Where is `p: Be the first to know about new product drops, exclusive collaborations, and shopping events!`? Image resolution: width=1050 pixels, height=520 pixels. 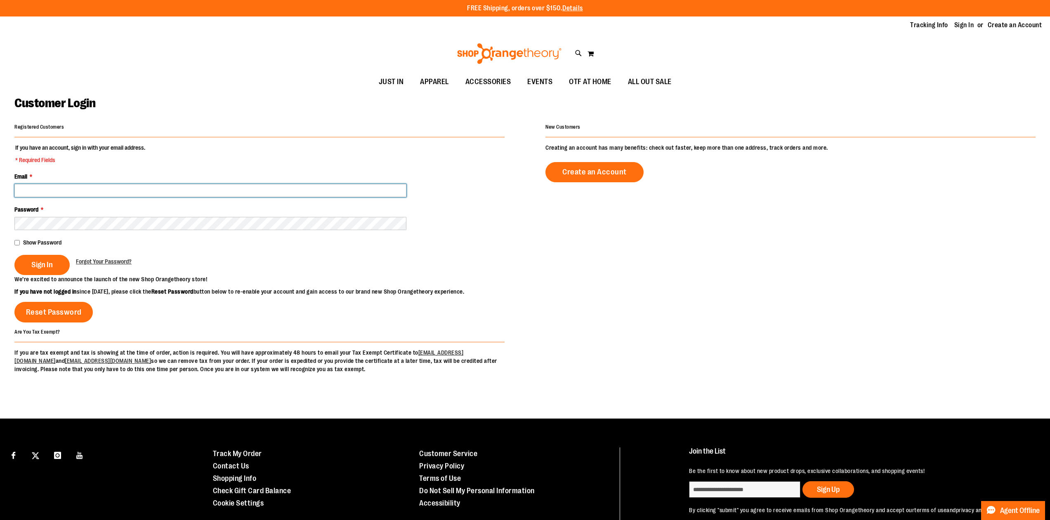
p: Be the first to know about new product drops, exclusive collaborations, and shopping events! is located at coordinates (857, 471).